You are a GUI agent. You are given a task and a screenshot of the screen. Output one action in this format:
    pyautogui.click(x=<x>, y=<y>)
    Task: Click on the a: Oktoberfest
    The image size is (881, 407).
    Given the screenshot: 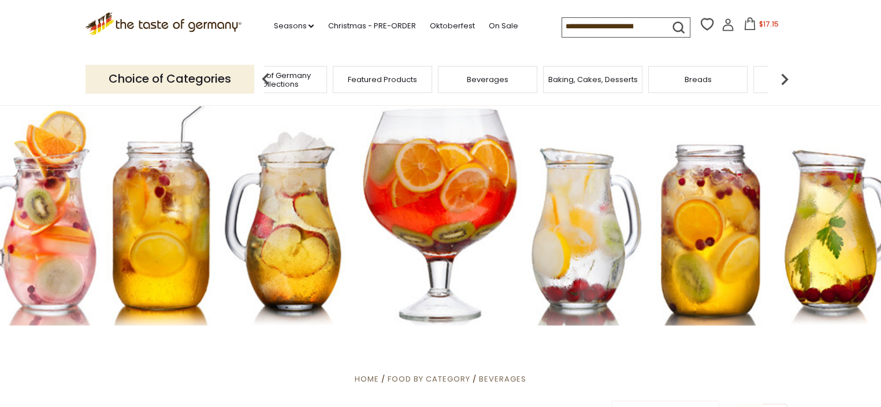 What is the action you would take?
    pyautogui.click(x=452, y=26)
    